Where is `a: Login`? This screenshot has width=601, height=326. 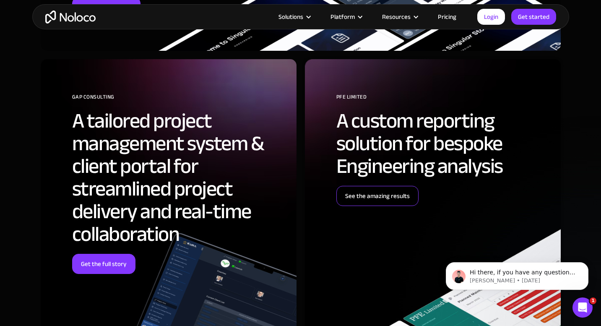 a: Login is located at coordinates (491, 17).